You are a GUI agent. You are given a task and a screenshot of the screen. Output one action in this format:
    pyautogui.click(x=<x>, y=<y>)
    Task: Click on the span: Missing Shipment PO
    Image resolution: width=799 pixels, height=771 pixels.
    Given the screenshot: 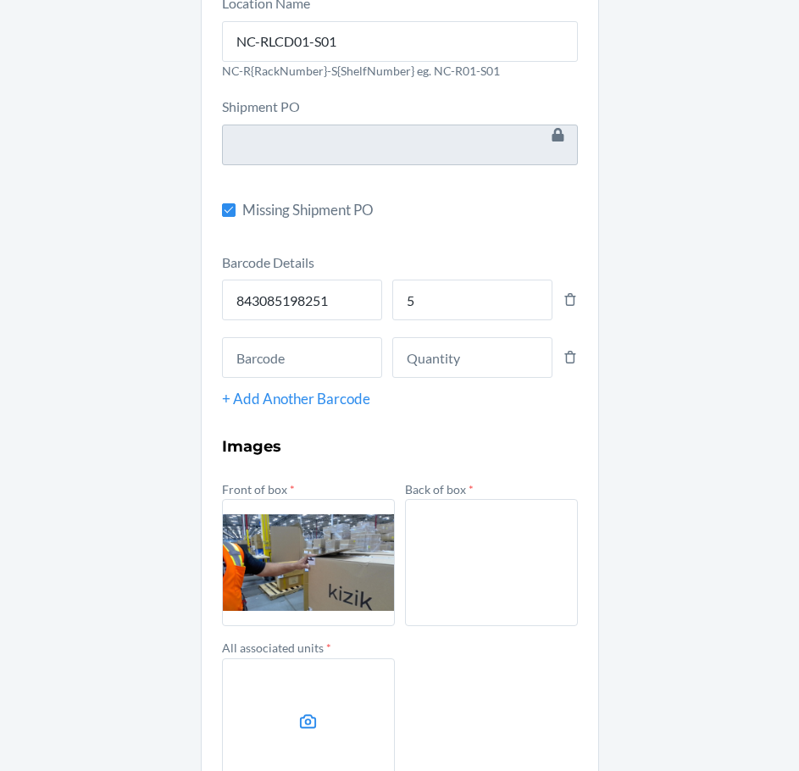 What is the action you would take?
    pyautogui.click(x=410, y=210)
    